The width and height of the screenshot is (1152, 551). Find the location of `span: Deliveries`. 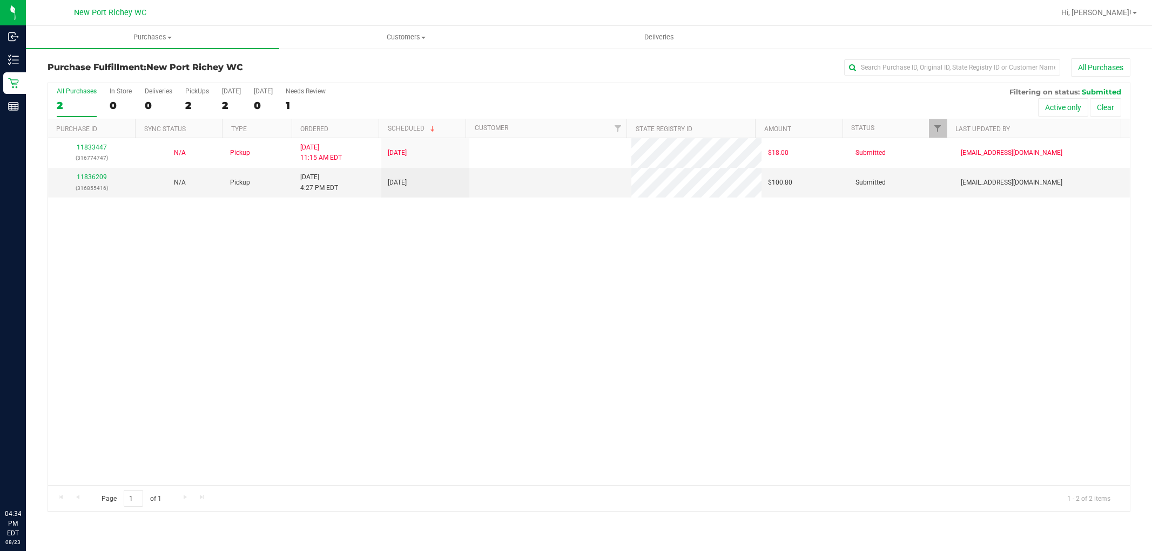

span: Deliveries is located at coordinates (659, 37).